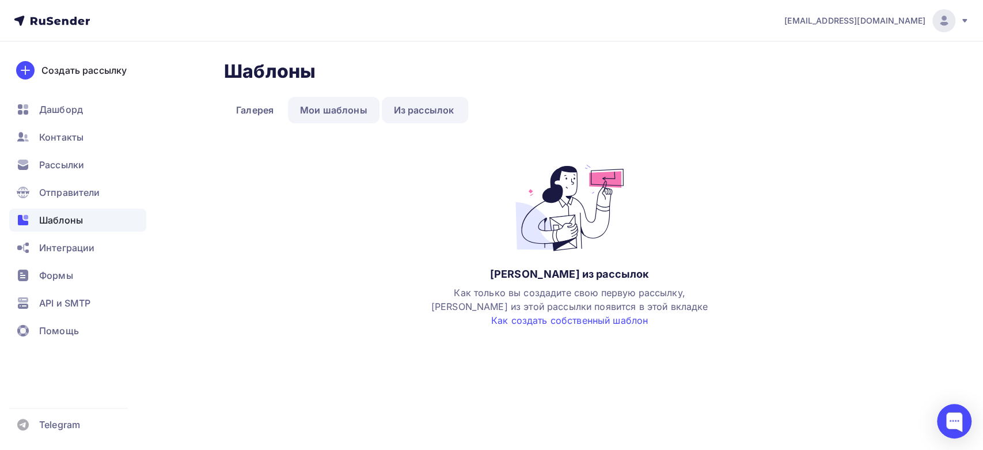  I want to click on span: Контакты, so click(61, 137).